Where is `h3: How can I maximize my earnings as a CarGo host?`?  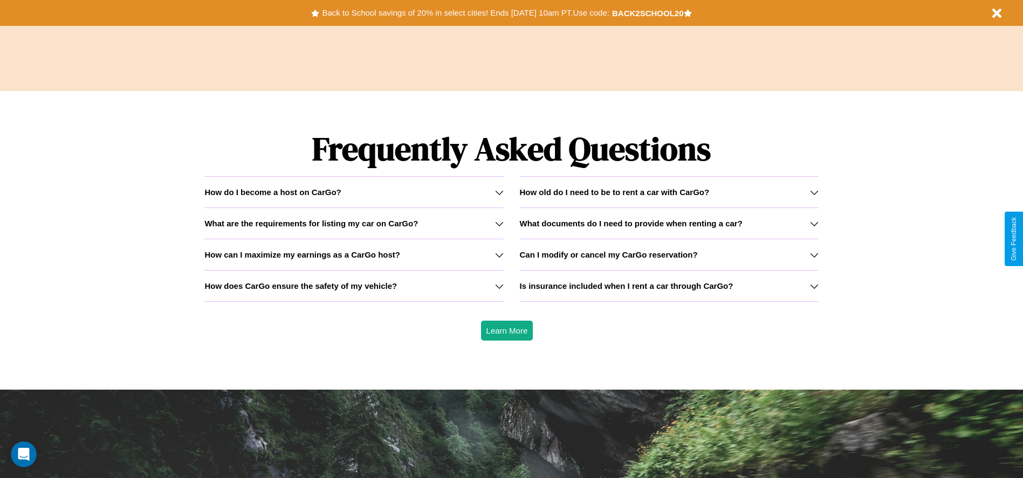
h3: How can I maximize my earnings as a CarGo host? is located at coordinates (302, 254).